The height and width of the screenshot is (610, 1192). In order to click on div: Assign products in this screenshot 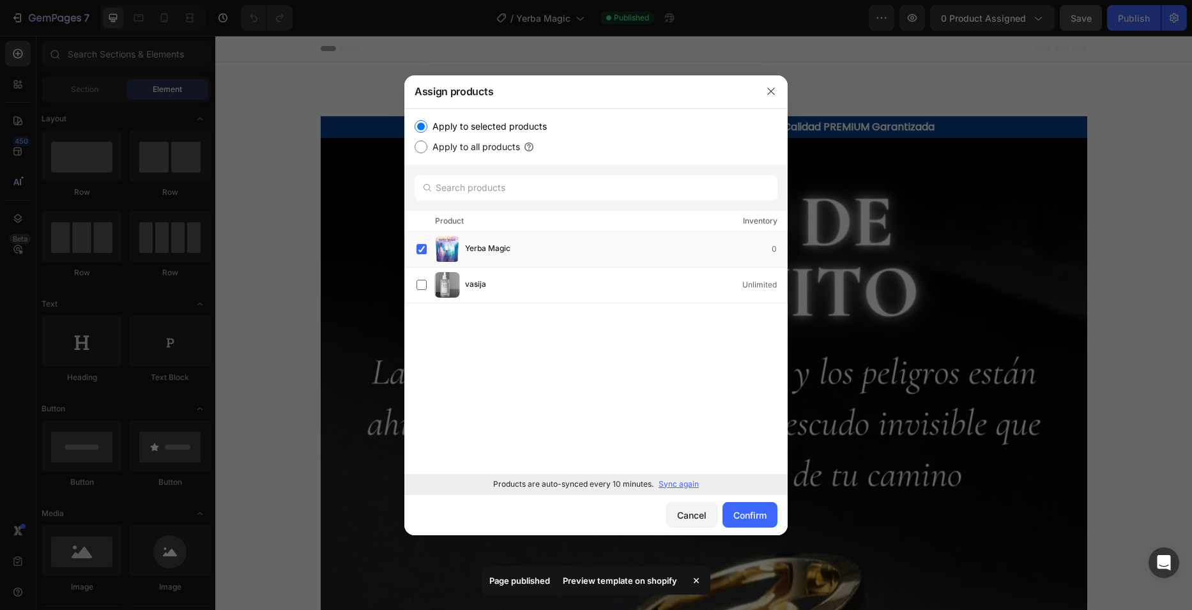, I will do `click(580, 91)`.